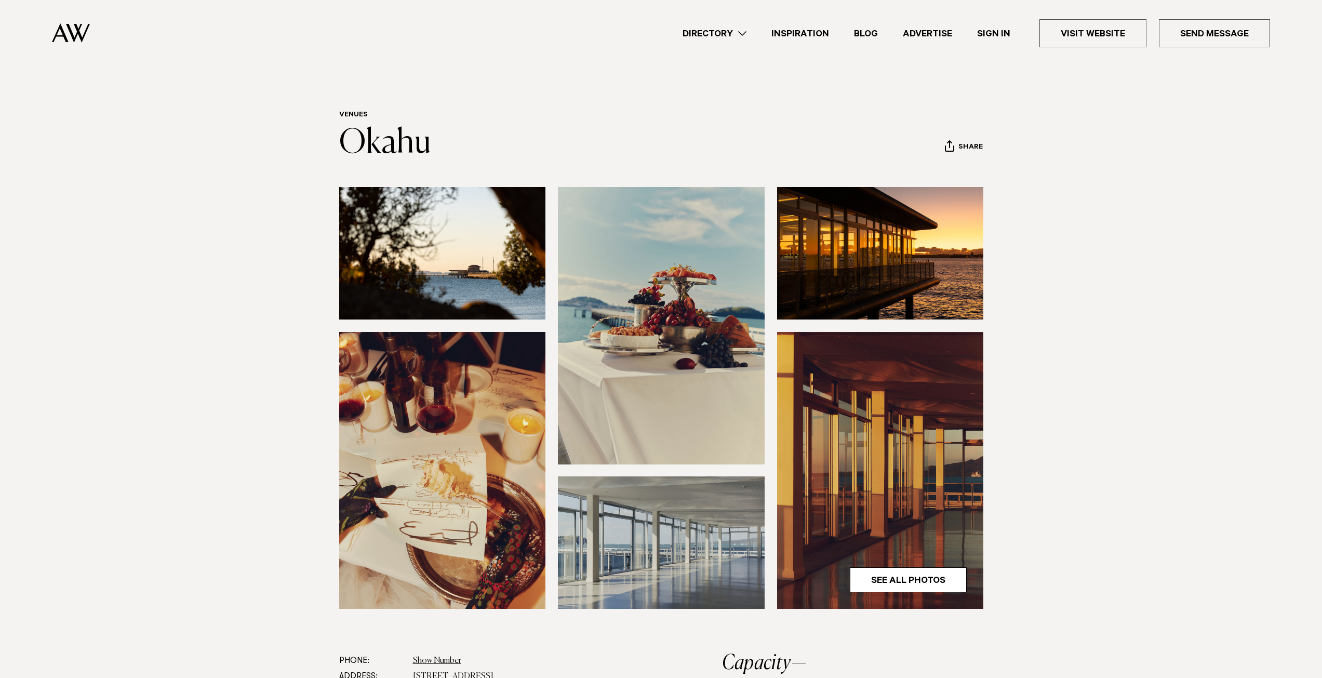 This screenshot has height=678, width=1322. I want to click on a: Sign In, so click(994, 33).